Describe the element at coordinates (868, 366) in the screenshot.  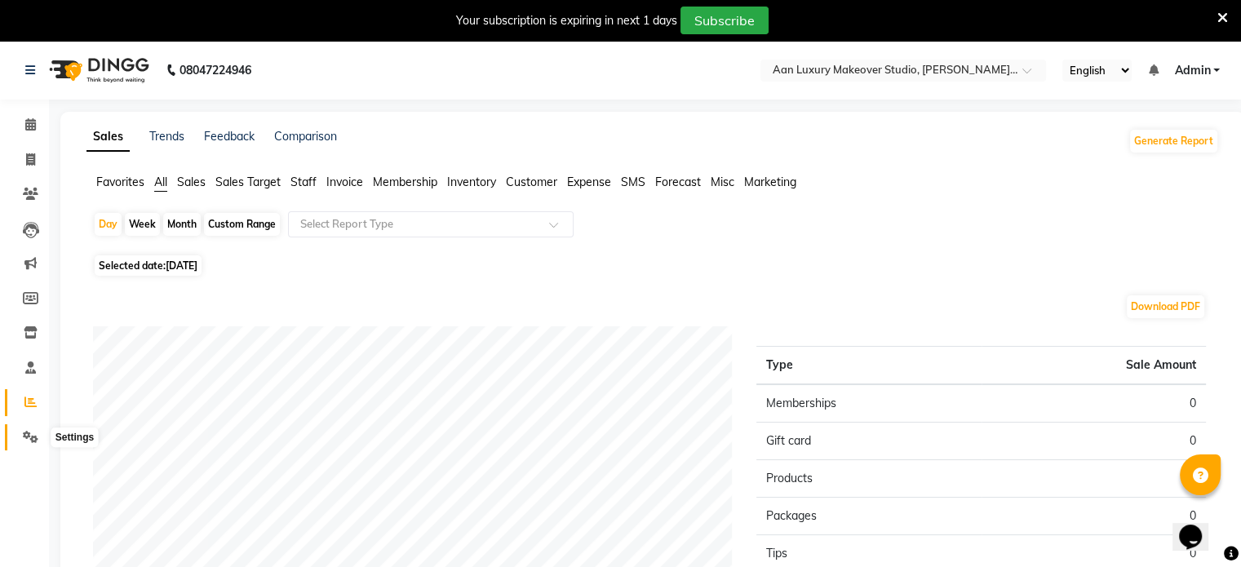
I see `th: Type` at that location.